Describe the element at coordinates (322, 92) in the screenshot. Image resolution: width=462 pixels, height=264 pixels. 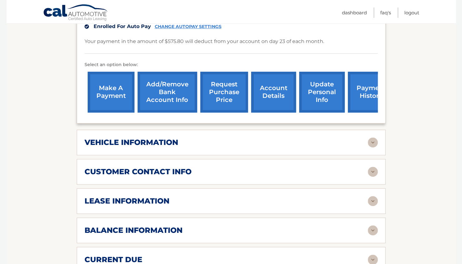
I see `a: update personal info` at that location.